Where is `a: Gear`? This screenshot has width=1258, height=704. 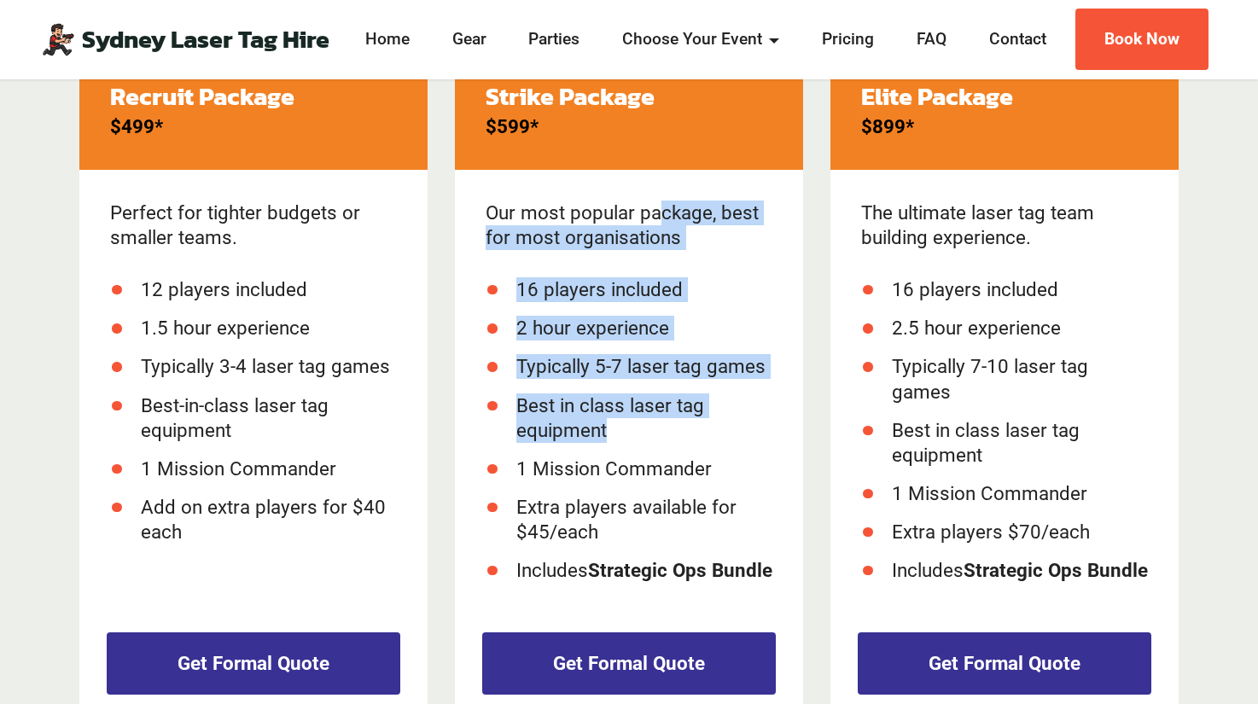
a: Gear is located at coordinates (469, 39).